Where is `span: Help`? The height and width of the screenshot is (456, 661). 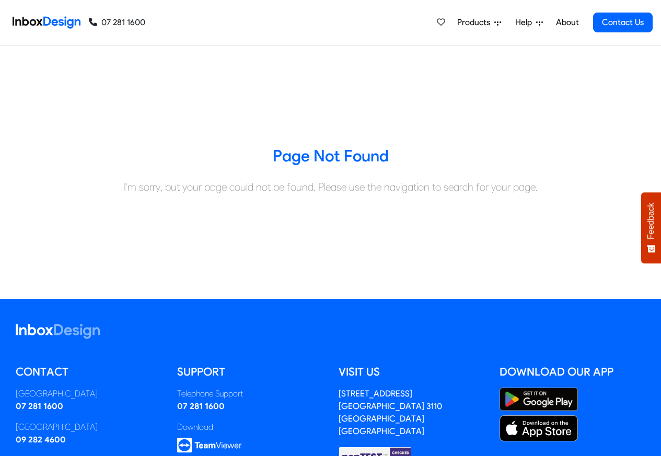 span: Help is located at coordinates (526, 22).